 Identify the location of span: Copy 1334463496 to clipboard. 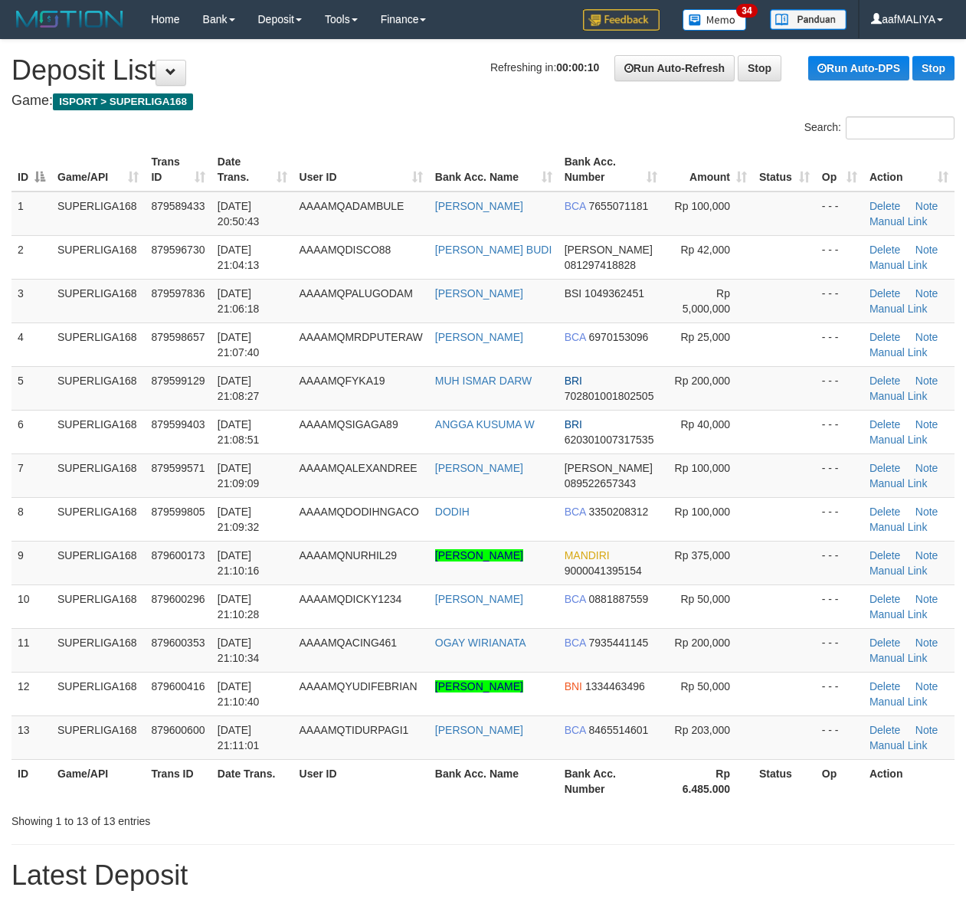
(615, 686).